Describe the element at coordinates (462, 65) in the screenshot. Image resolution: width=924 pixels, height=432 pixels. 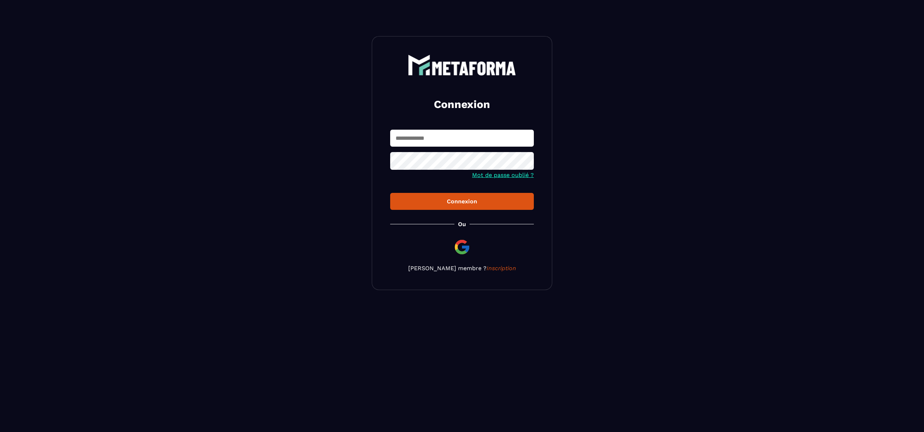
I see `a: logo` at that location.